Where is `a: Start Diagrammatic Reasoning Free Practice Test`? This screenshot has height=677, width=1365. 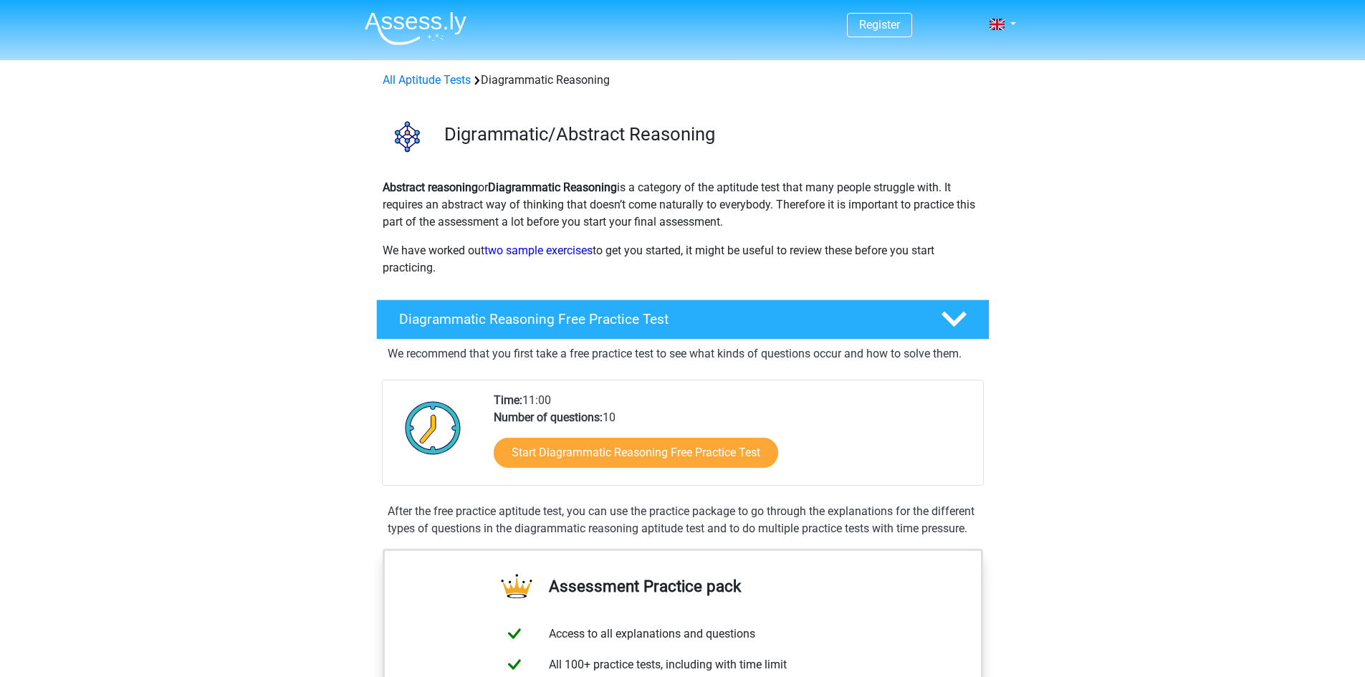 a: Start Diagrammatic Reasoning Free Practice Test is located at coordinates (636, 453).